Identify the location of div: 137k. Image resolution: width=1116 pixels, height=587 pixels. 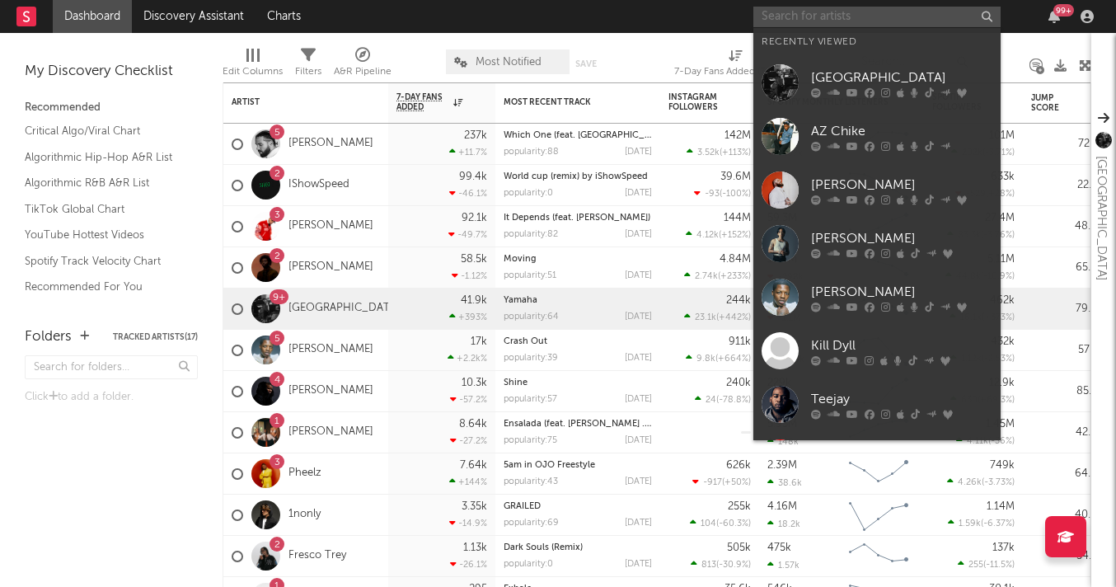
(1003, 547).